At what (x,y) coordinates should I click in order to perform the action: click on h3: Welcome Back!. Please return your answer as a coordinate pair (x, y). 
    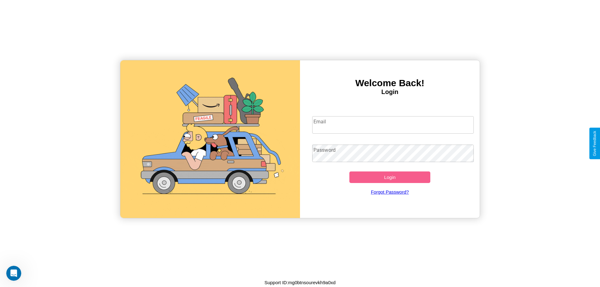
    Looking at the image, I should click on (390, 83).